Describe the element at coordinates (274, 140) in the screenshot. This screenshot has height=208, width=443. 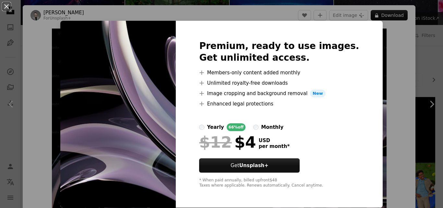
I see `span: USD` at that location.